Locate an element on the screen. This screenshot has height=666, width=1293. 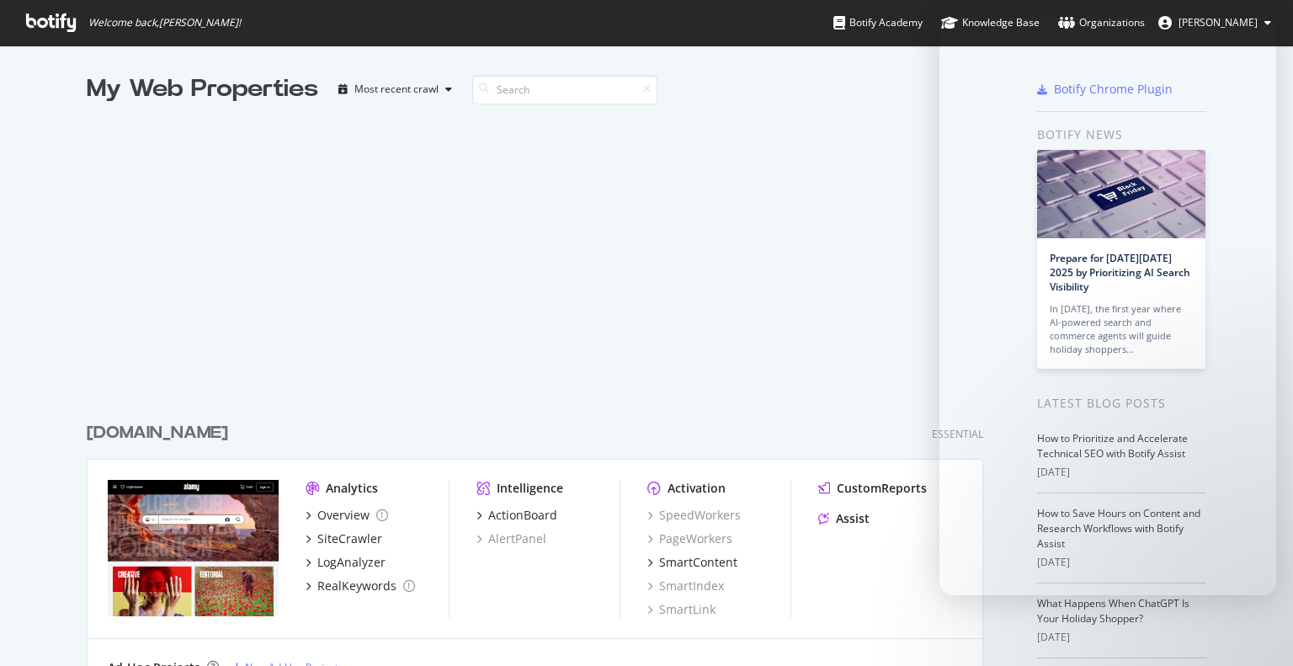
div: Assist is located at coordinates (853, 519).